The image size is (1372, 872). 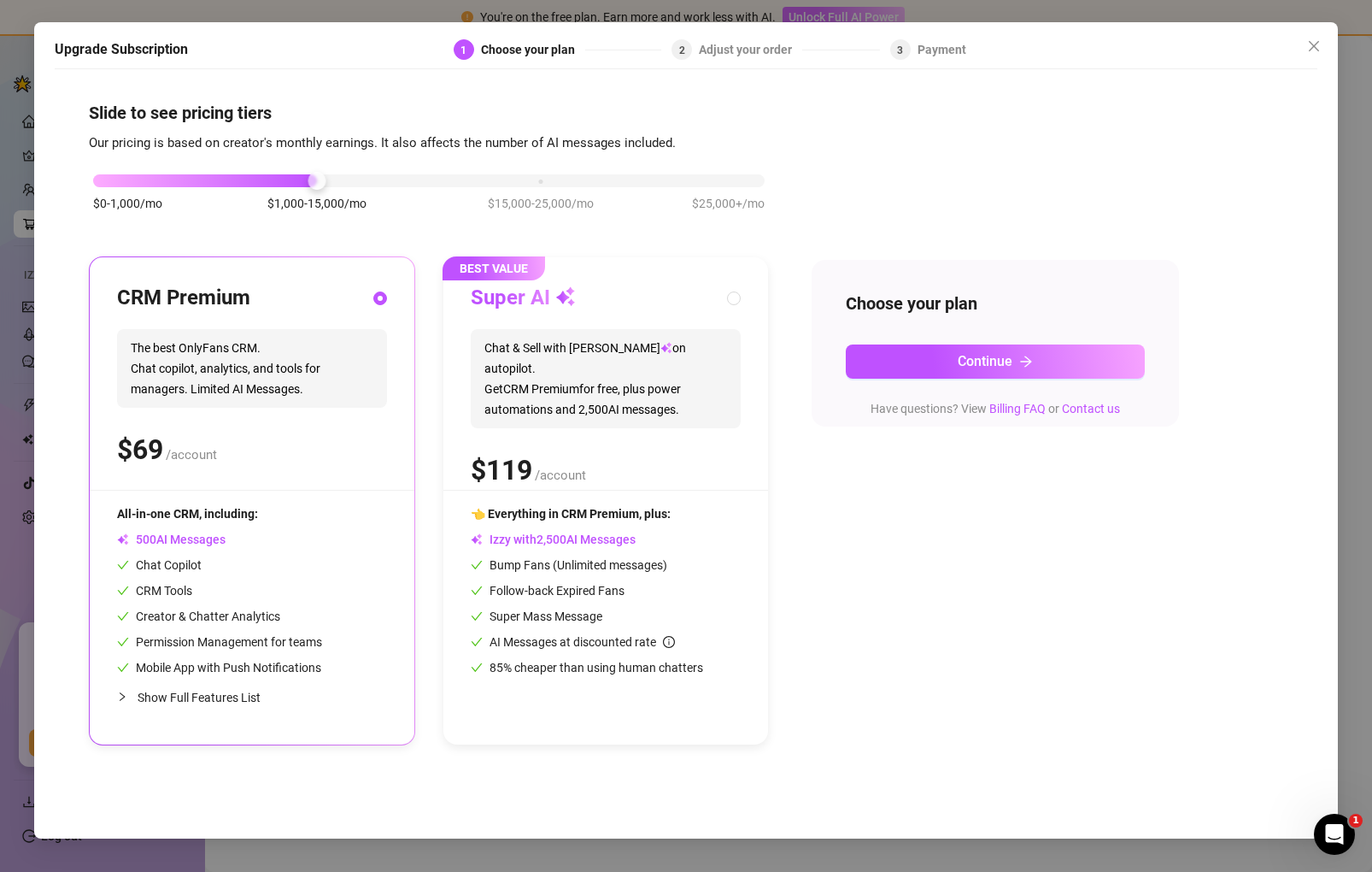 I want to click on span: 3, so click(x=901, y=50).